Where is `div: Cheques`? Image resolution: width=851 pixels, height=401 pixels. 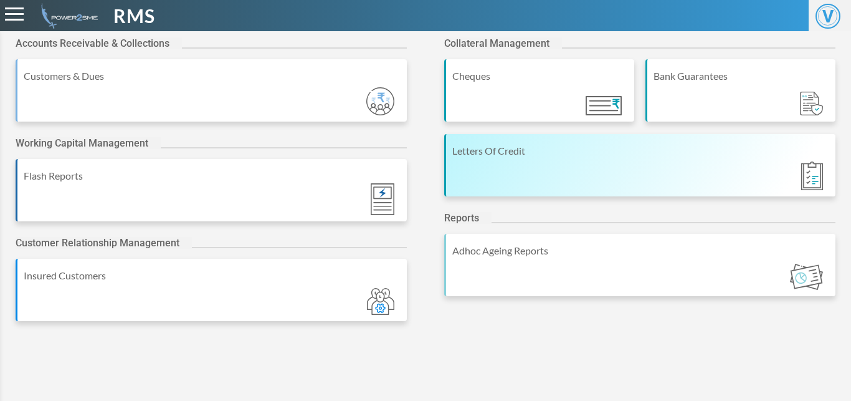
div: Cheques is located at coordinates (540, 76).